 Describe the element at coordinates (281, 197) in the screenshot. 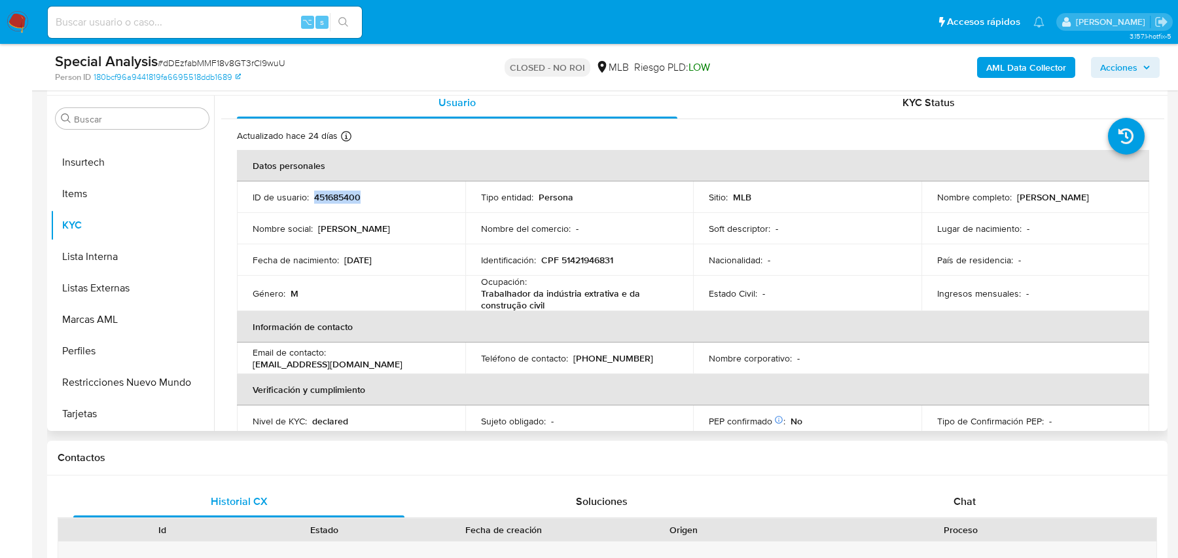

I see `p: ID de usuario :` at that location.